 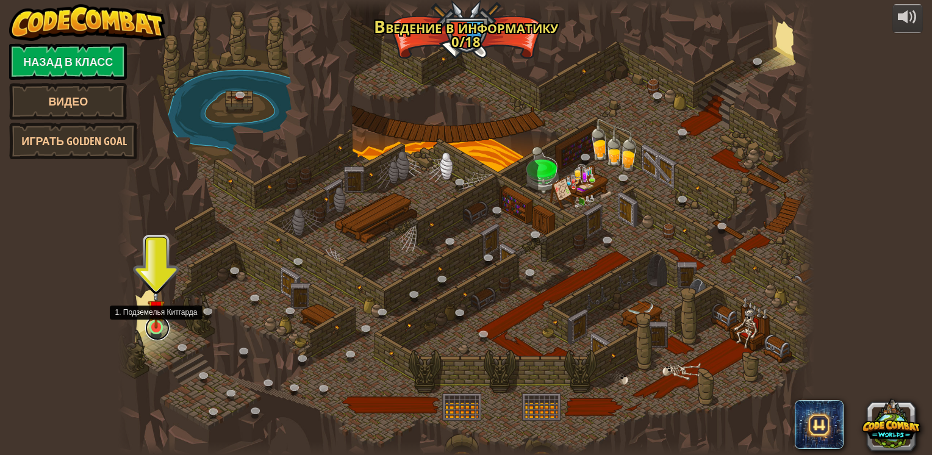 What do you see at coordinates (156, 309) in the screenshot?
I see `img: level-banner-unstarted.png` at bounding box center [156, 309].